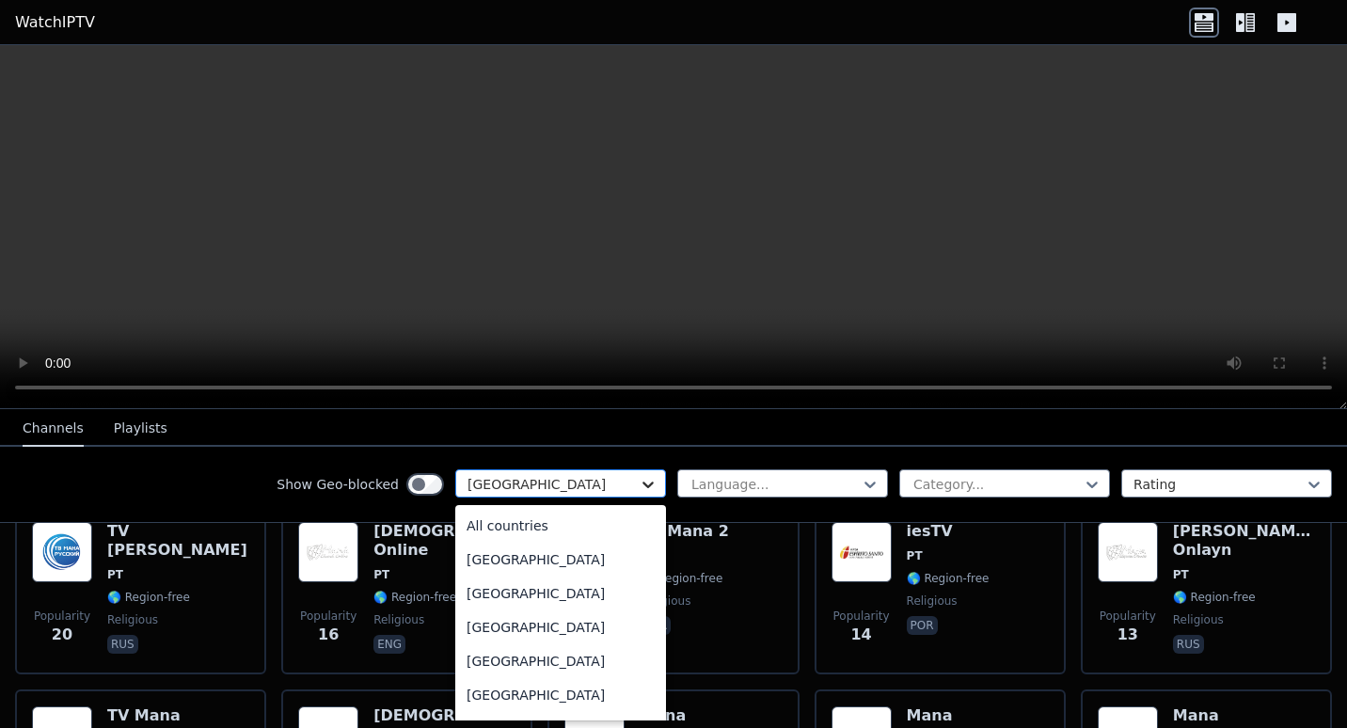 This screenshot has width=1347, height=728. I want to click on img: Mana Tserkov' Onlayn, so click(1128, 552).